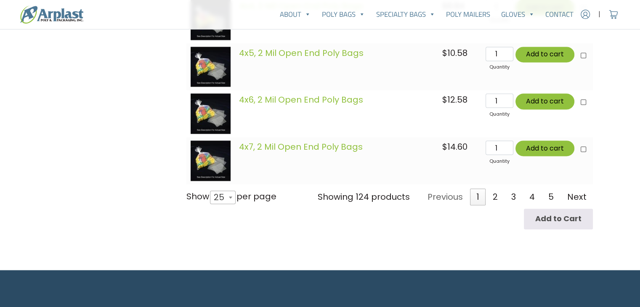 This screenshot has height=307, width=640. Describe the element at coordinates (577, 197) in the screenshot. I see `a: Next` at that location.